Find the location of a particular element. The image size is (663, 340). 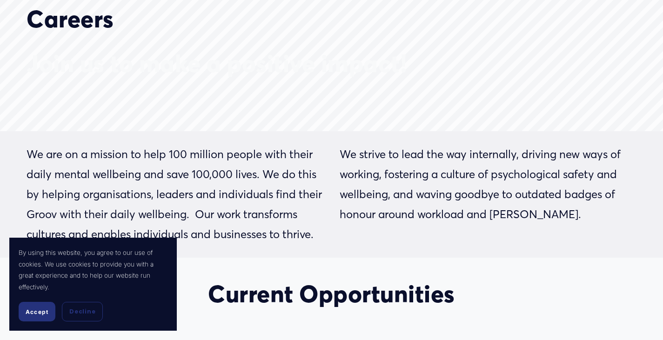

strong: Careers is located at coordinates (70, 19).